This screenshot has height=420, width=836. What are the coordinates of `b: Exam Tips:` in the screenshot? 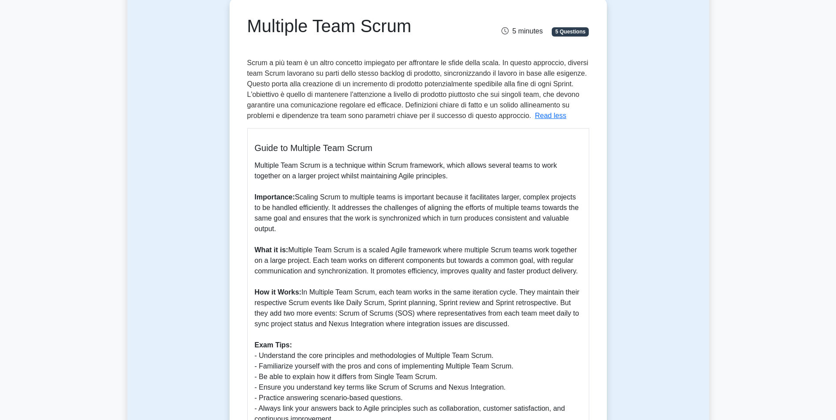 It's located at (273, 345).